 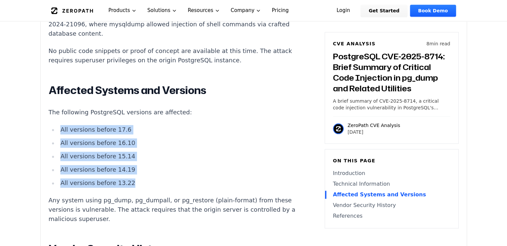 I want to click on p: A brief summary of CVE-2025-8714, a critical code injection vulnerability in PostgreSQL's pg_dump..., so click(x=391, y=104).